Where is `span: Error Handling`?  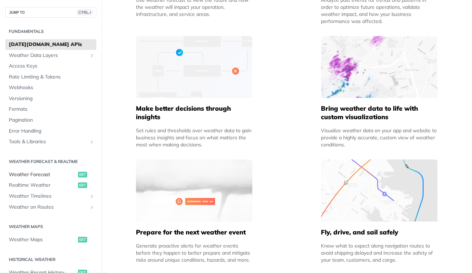
span: Error Handling is located at coordinates (52, 131).